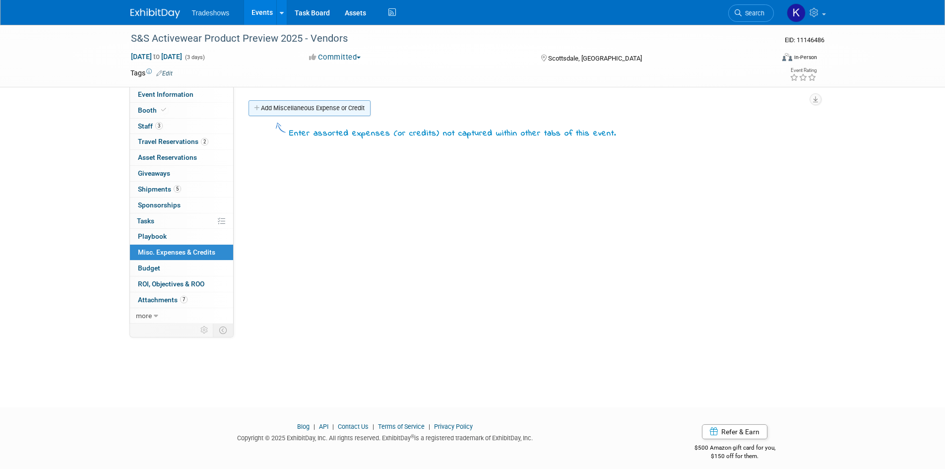  Describe the element at coordinates (796, 13) in the screenshot. I see `img: Karyna Kitsmey` at that location.